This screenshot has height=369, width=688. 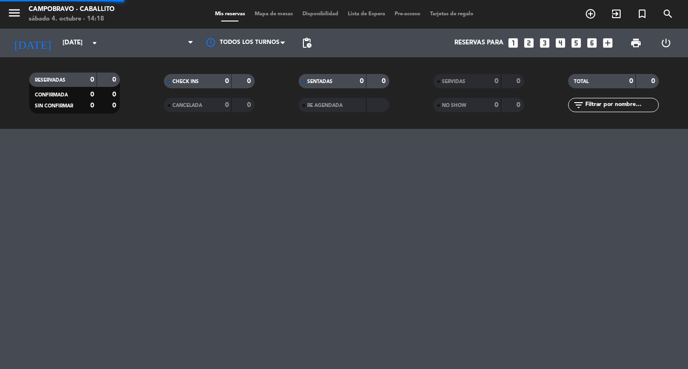 What do you see at coordinates (617, 14) in the screenshot?
I see `i: exit_to_app` at bounding box center [617, 14].